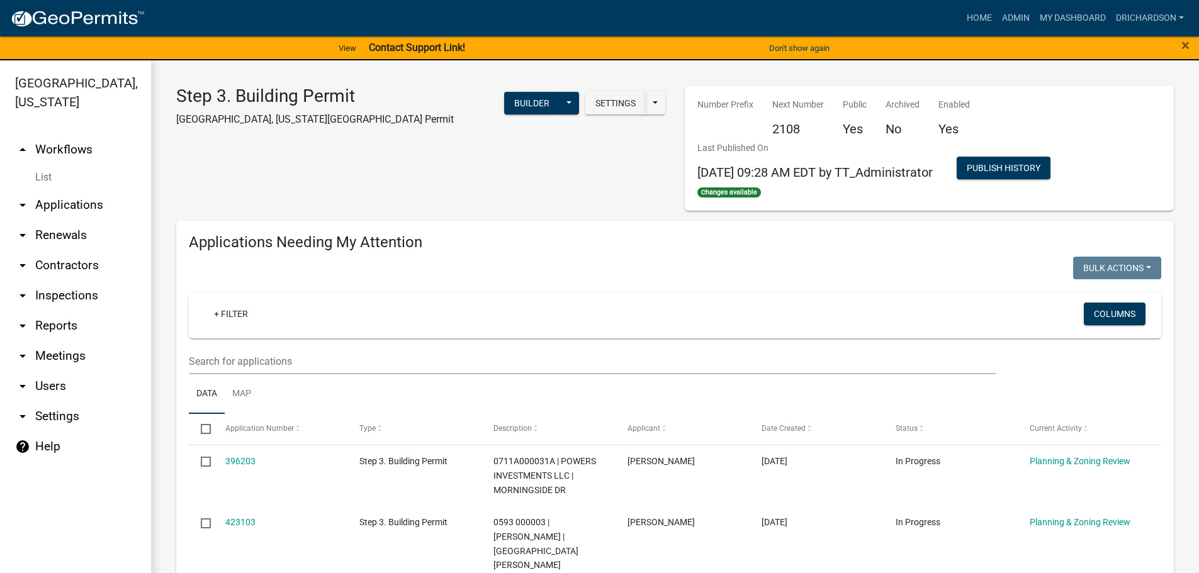 This screenshot has width=1199, height=573. Describe the element at coordinates (280, 429) in the screenshot. I see `datatable-header-cell: Application Number` at that location.